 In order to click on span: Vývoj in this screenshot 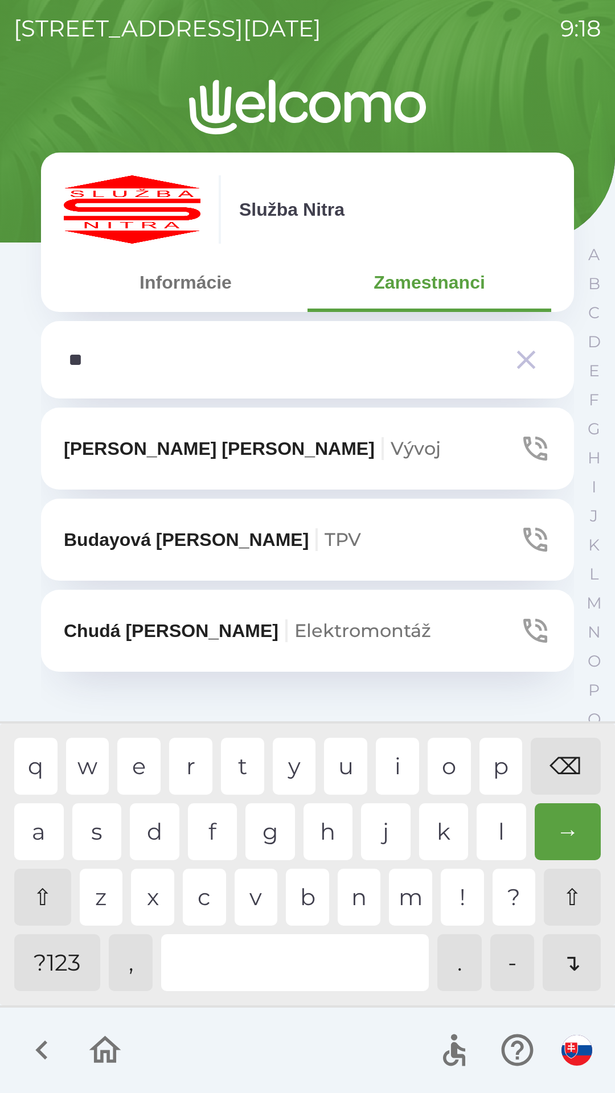, I will do `click(416, 448)`.